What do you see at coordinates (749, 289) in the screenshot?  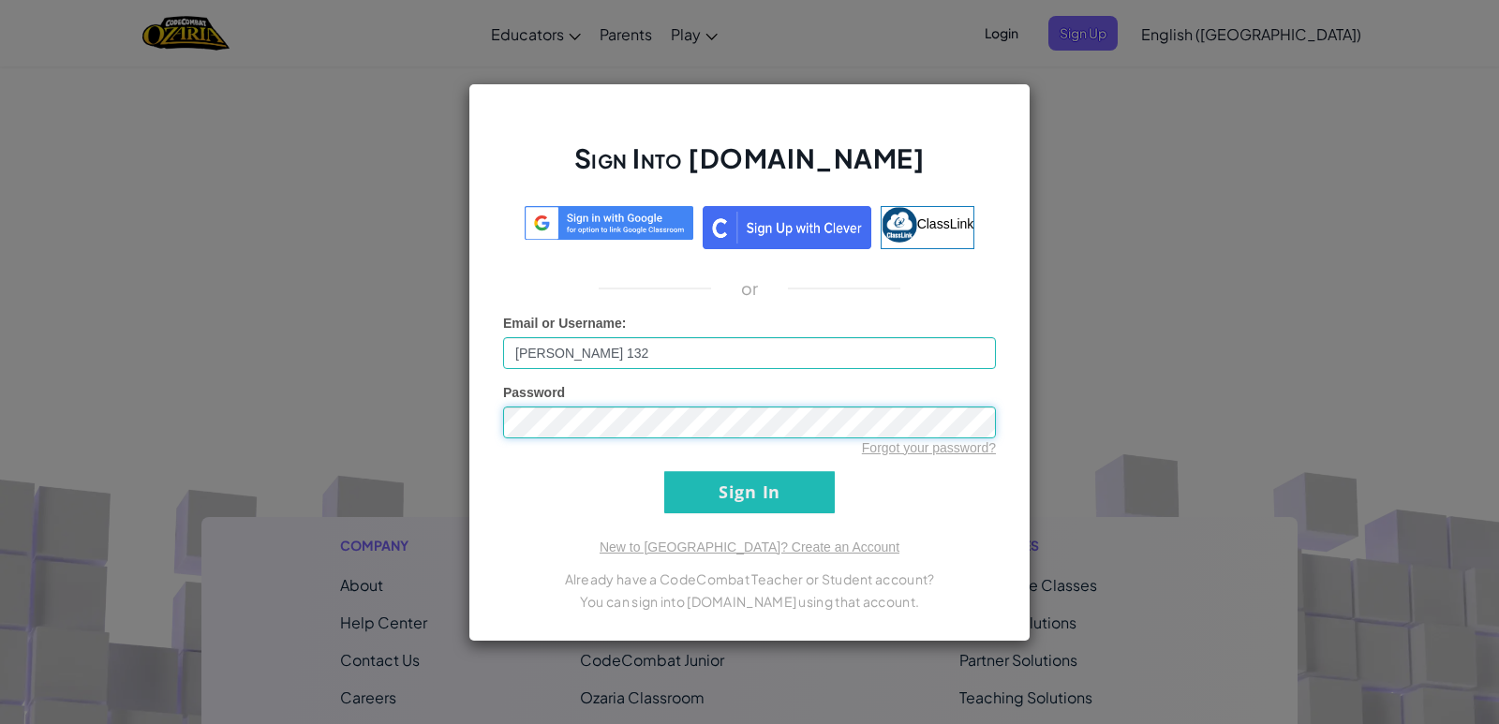 I see `p: or` at bounding box center [749, 289].